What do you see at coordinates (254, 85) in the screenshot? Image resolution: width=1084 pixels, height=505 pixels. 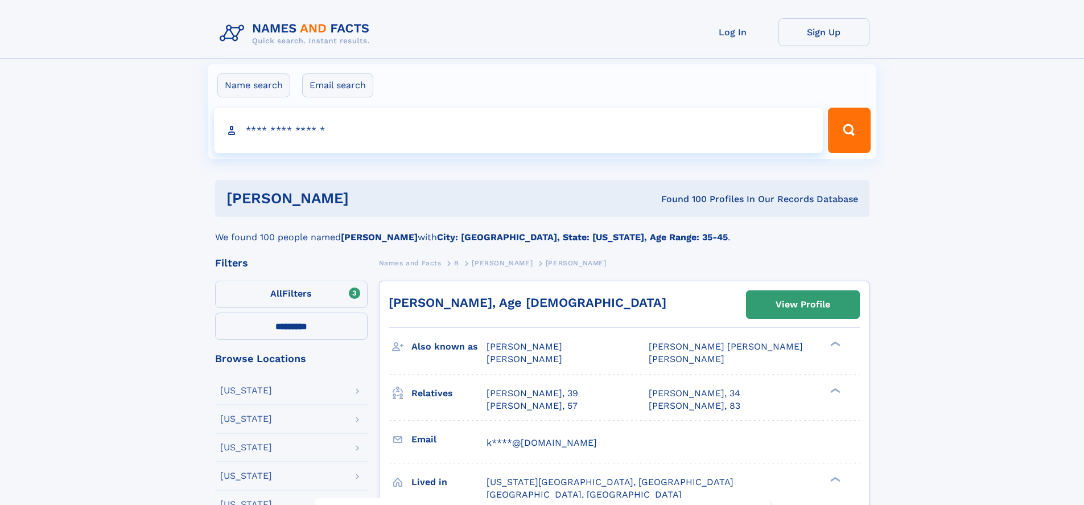 I see `label: Name search` at bounding box center [254, 85].